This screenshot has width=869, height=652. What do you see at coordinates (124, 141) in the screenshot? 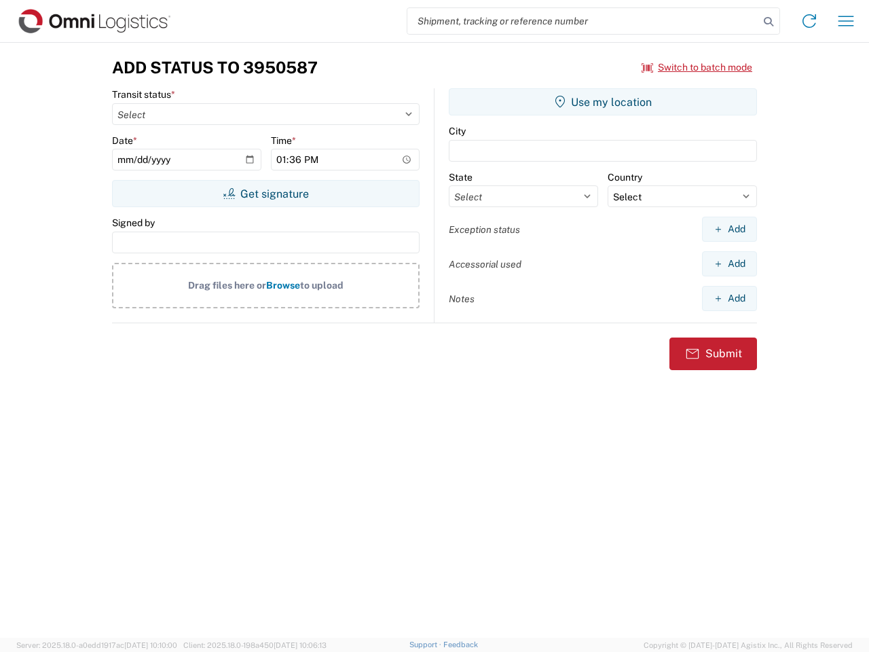
I see `label: Date` at bounding box center [124, 141].